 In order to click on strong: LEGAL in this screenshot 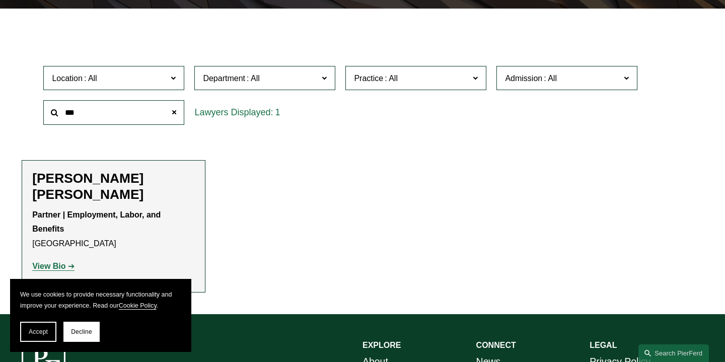, I will do `click(603, 345)`.